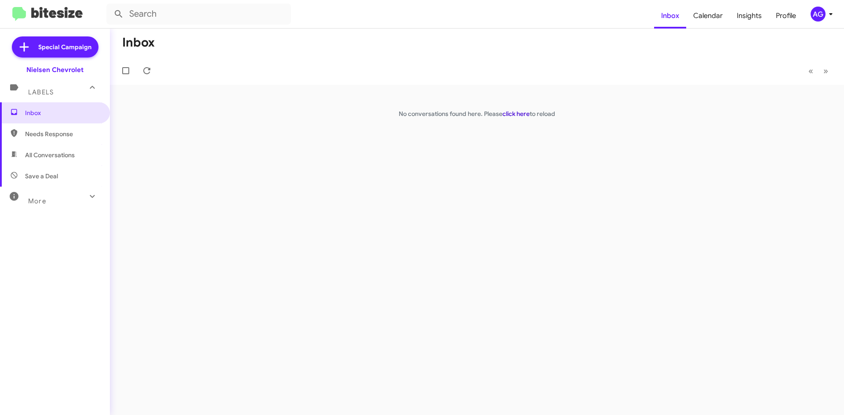 This screenshot has width=844, height=415. What do you see at coordinates (819, 14) in the screenshot?
I see `button: AG` at bounding box center [819, 14].